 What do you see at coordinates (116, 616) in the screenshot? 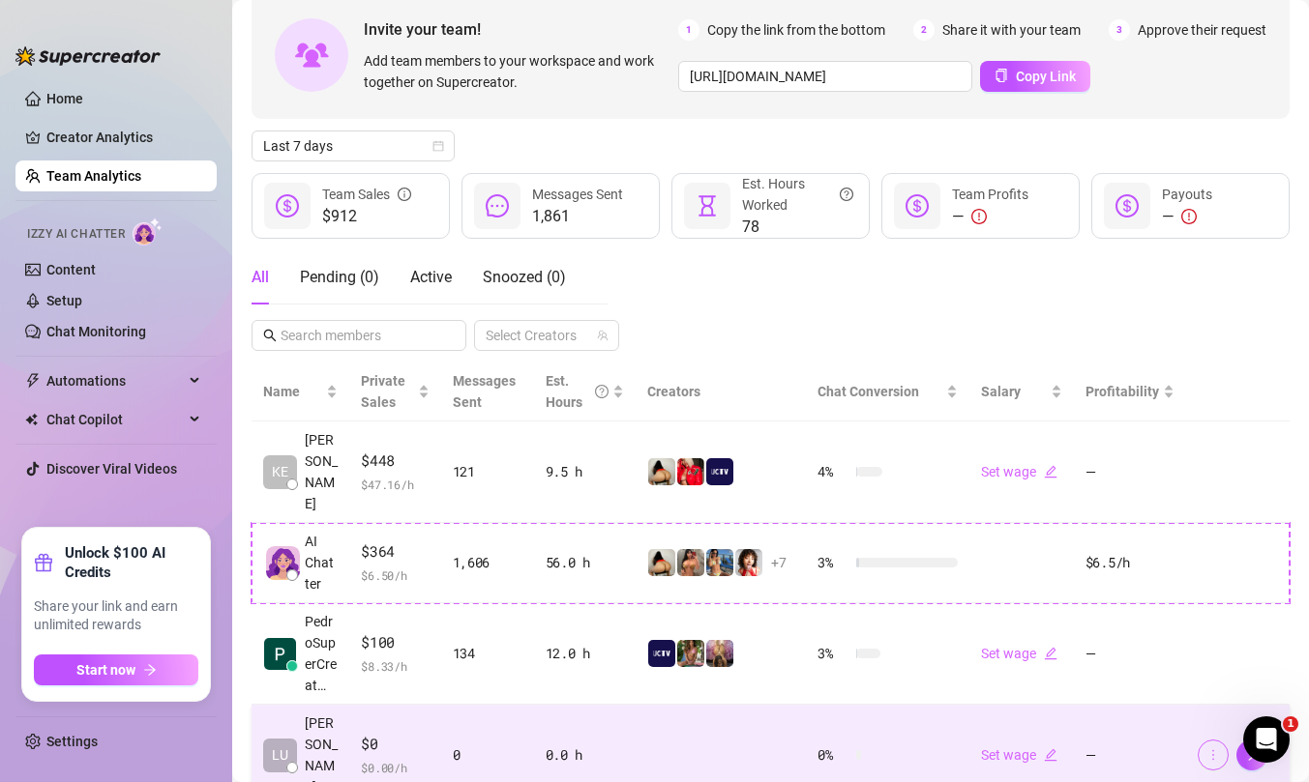
I see `span: Share your link and earn unlimited rewards` at bounding box center [116, 616].